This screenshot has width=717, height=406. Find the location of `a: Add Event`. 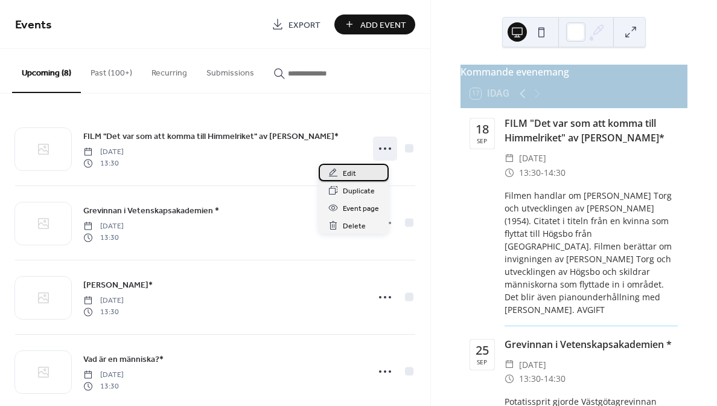

a: Add Event is located at coordinates (375, 24).